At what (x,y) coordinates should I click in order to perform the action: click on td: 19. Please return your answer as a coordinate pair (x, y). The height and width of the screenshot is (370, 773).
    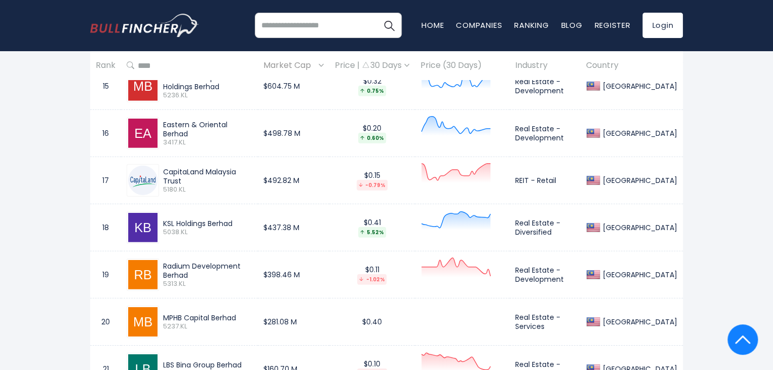
    Looking at the image, I should click on (105, 275).